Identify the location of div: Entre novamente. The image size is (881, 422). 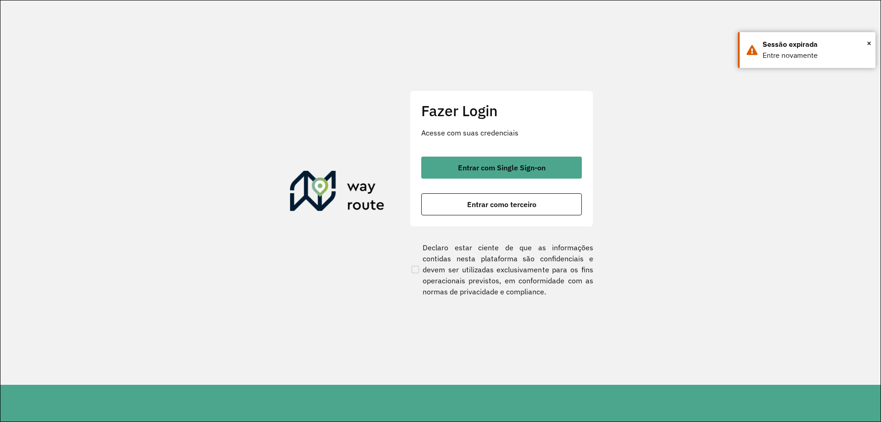
(816, 56).